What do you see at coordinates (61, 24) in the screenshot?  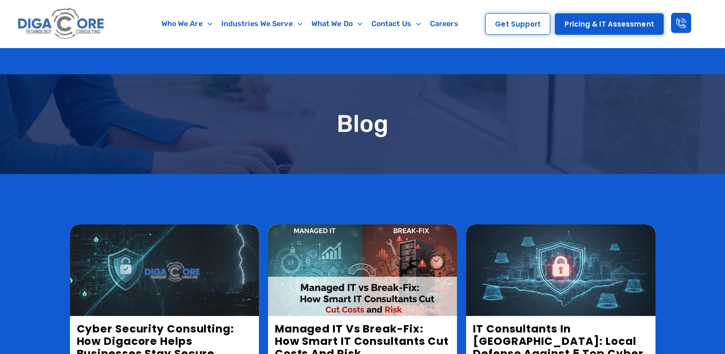 I see `img: Digacore logo 1` at bounding box center [61, 24].